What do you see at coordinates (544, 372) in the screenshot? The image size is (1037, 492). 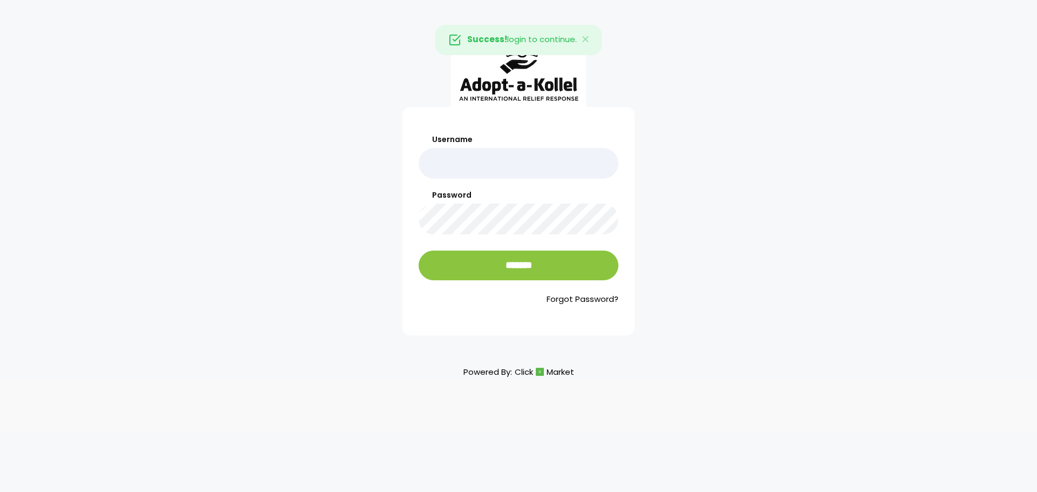 I see `a: ClickMarket` at bounding box center [544, 372].